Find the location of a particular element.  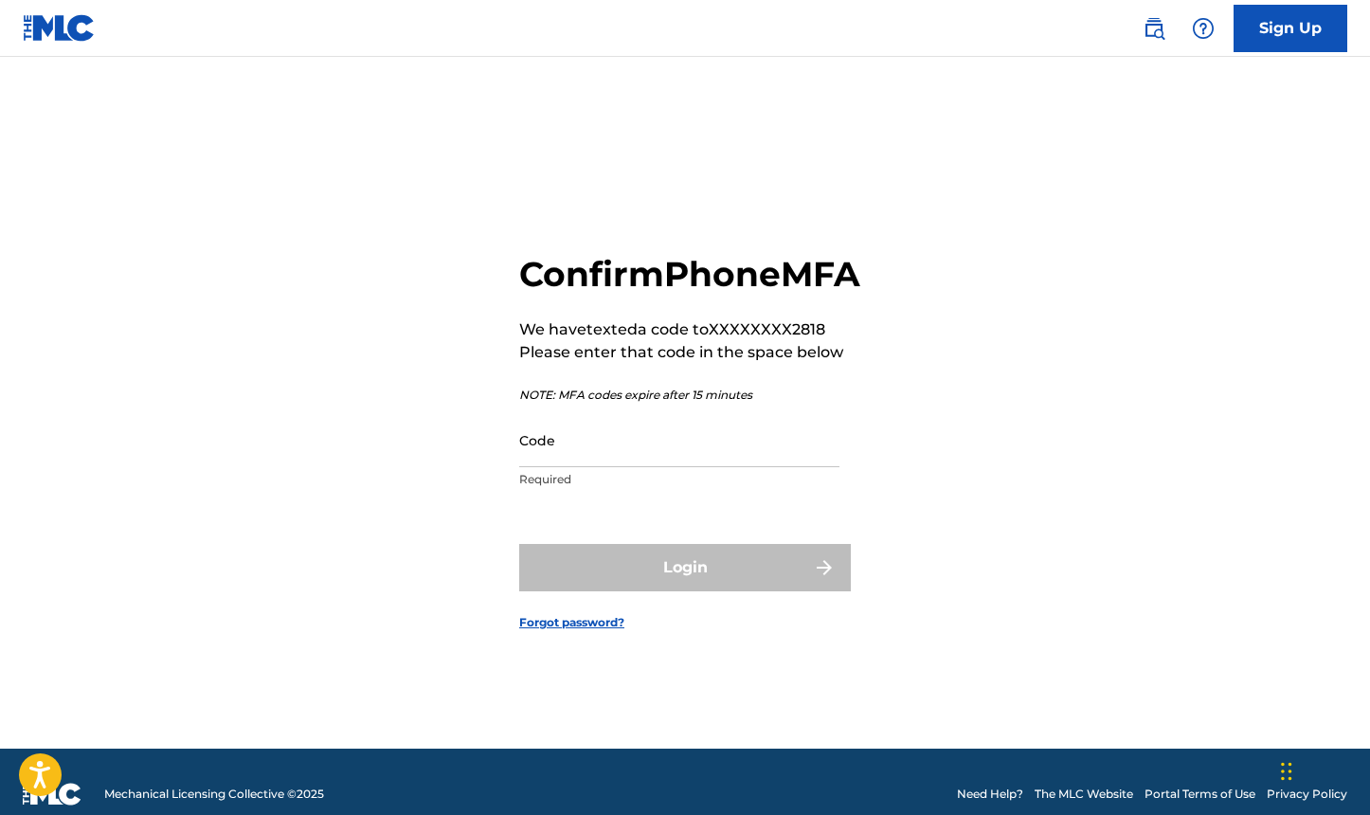

a: Public Search is located at coordinates (1154, 28).